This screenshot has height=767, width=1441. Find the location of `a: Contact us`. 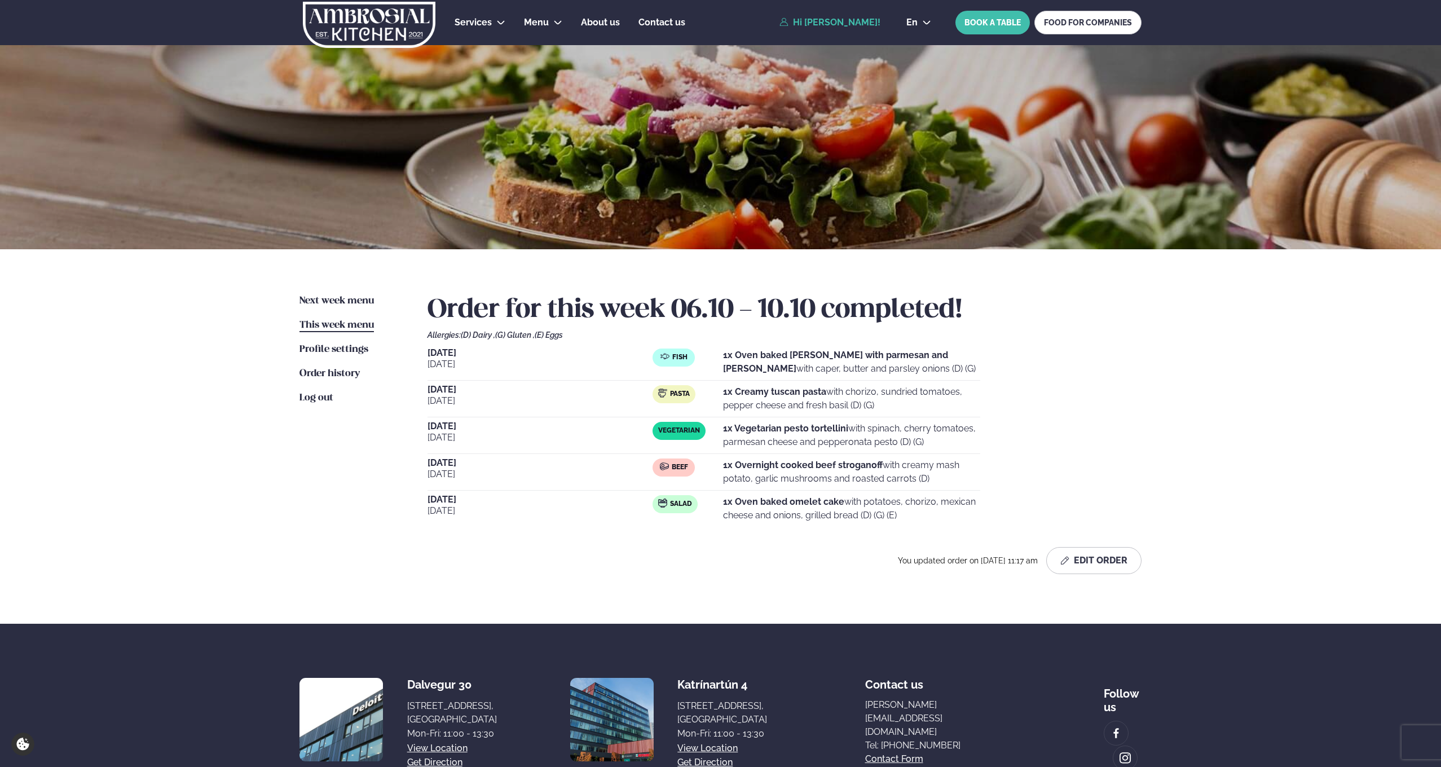

a: Contact us is located at coordinates (662, 23).